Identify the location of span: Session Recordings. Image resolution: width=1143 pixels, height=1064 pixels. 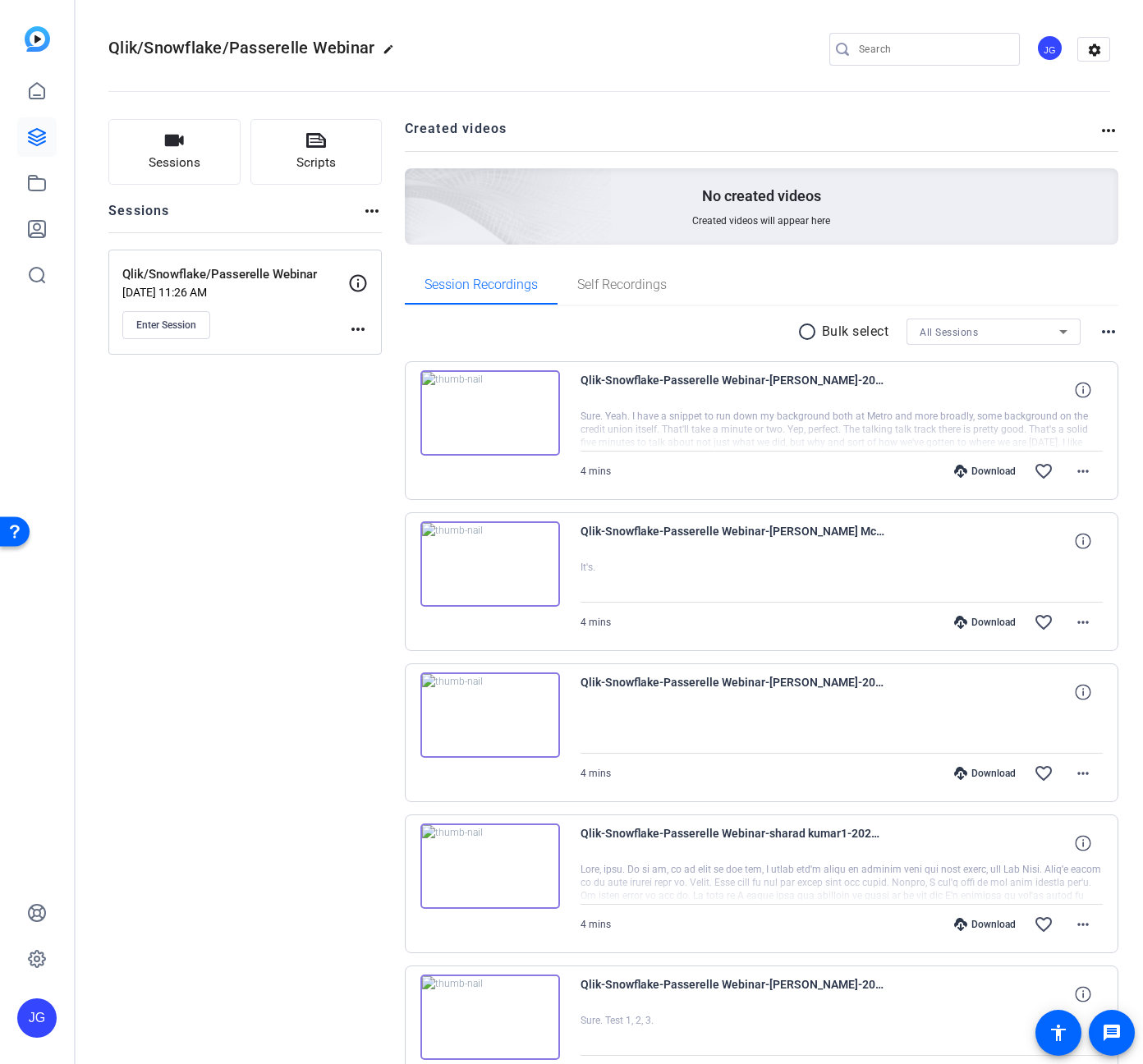
(481, 284).